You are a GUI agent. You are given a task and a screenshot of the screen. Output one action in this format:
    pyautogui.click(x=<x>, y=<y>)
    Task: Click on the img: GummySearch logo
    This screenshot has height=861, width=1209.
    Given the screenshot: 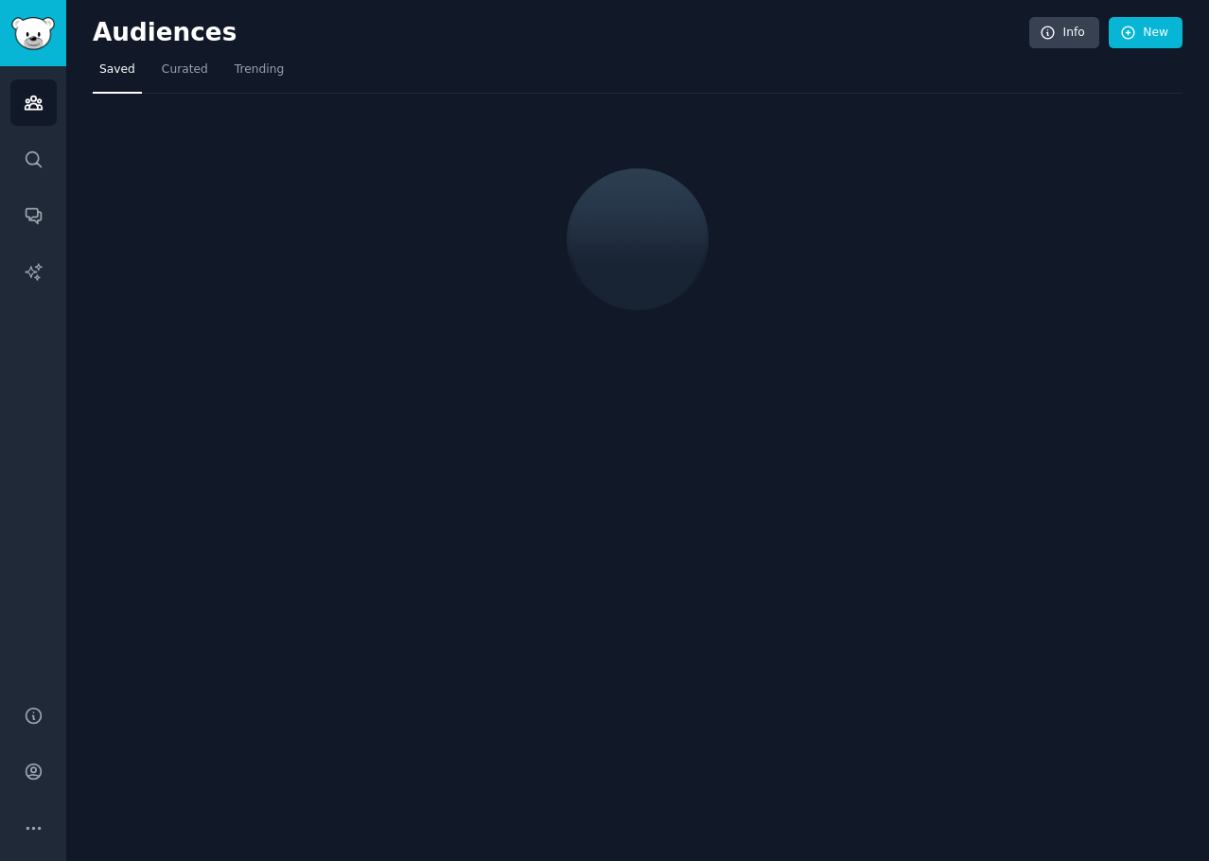 What is the action you would take?
    pyautogui.click(x=33, y=33)
    